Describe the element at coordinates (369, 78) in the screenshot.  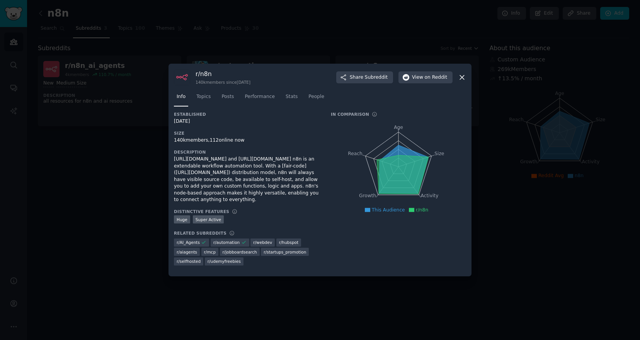
I see `span: Share` at that location.